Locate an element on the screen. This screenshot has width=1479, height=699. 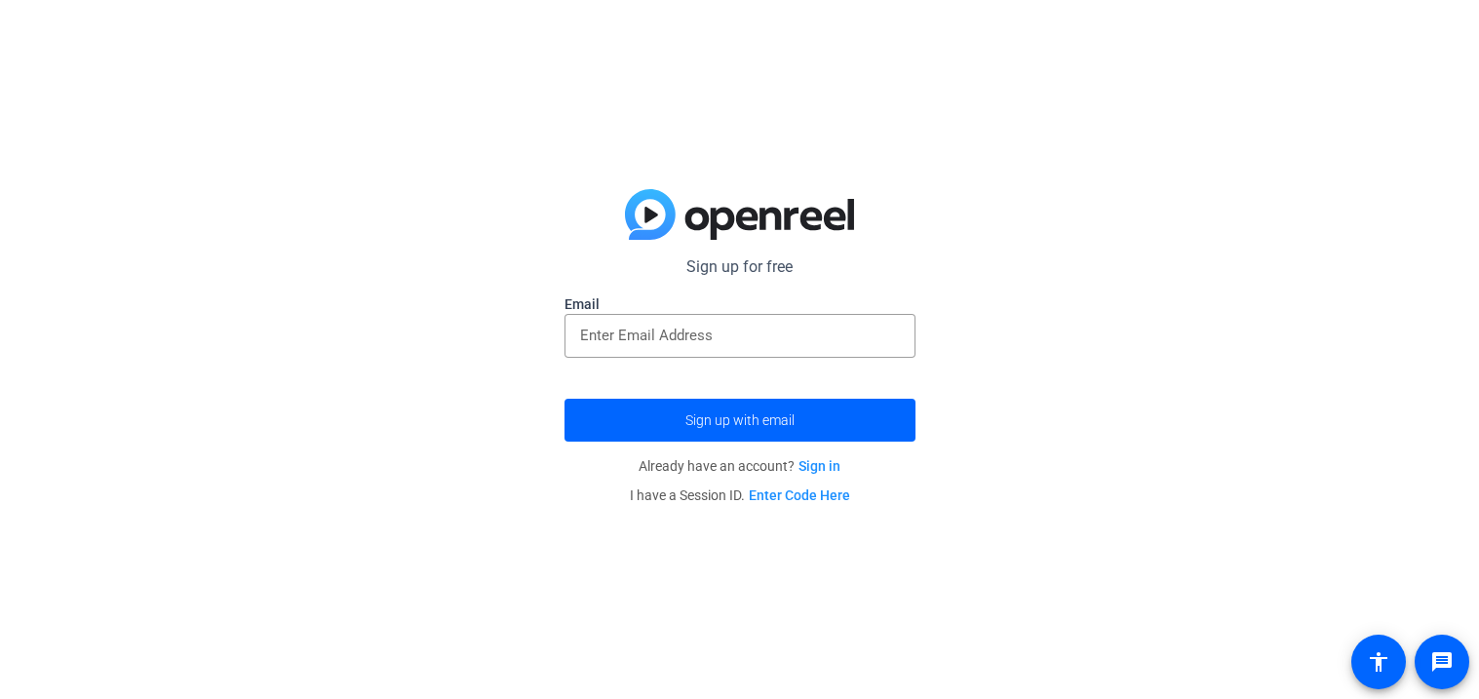
img: blue-gradient.svg is located at coordinates (739, 214).